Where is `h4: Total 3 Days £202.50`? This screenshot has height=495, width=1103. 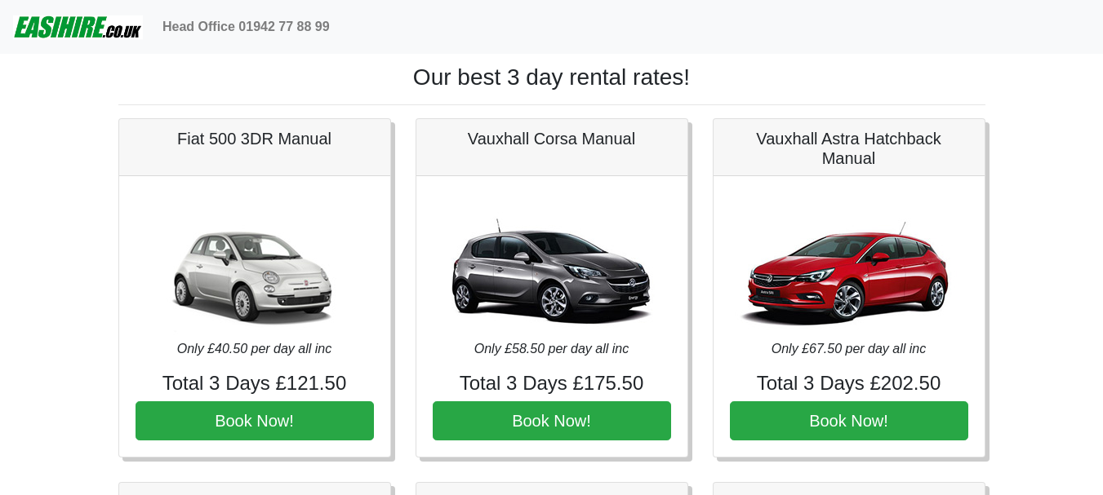 h4: Total 3 Days £202.50 is located at coordinates (849, 384).